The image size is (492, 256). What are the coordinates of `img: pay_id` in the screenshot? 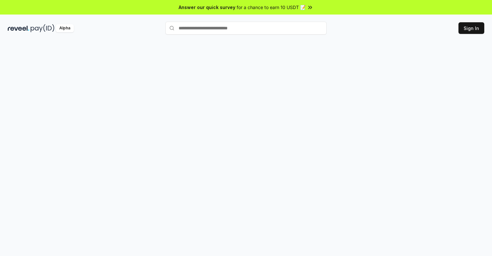 It's located at (43, 28).